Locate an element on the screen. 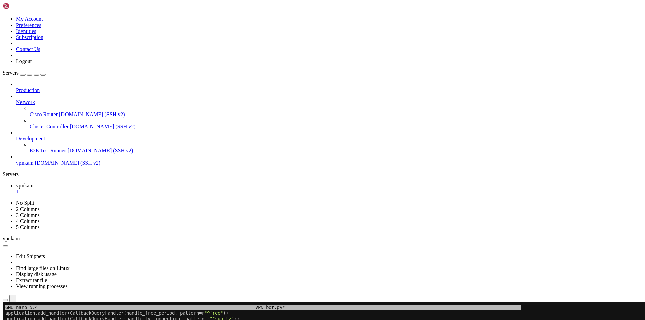 The height and width of the screenshot is (320, 645). x-row: application.add_handler(CallbackQueryHandler(handle_tv_connection, pattern=r )) is located at coordinates (280, 17).